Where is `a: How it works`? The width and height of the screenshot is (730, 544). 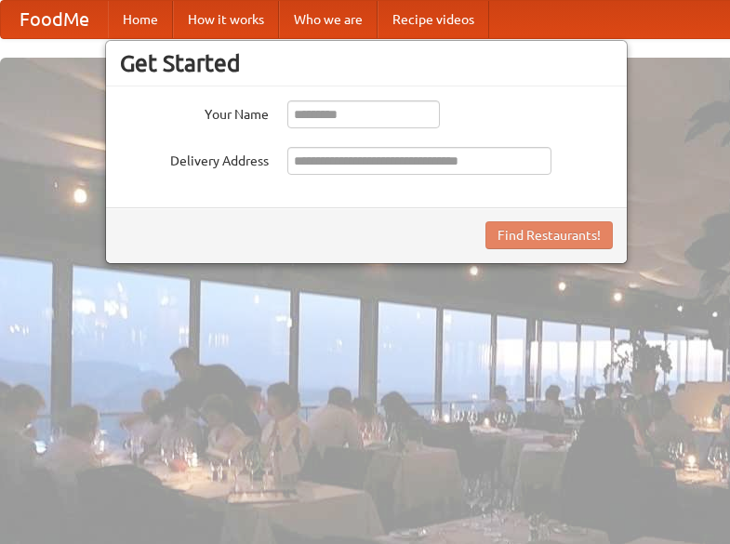
a: How it works is located at coordinates (226, 20).